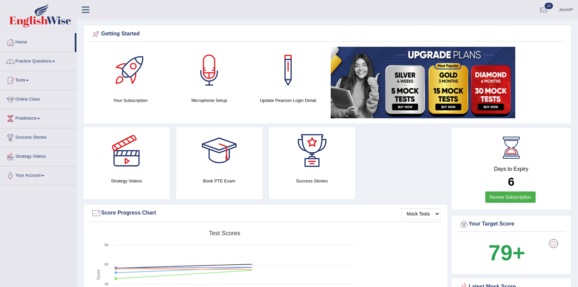  What do you see at coordinates (327, 34) in the screenshot?
I see `div: Getting Started` at bounding box center [327, 34].